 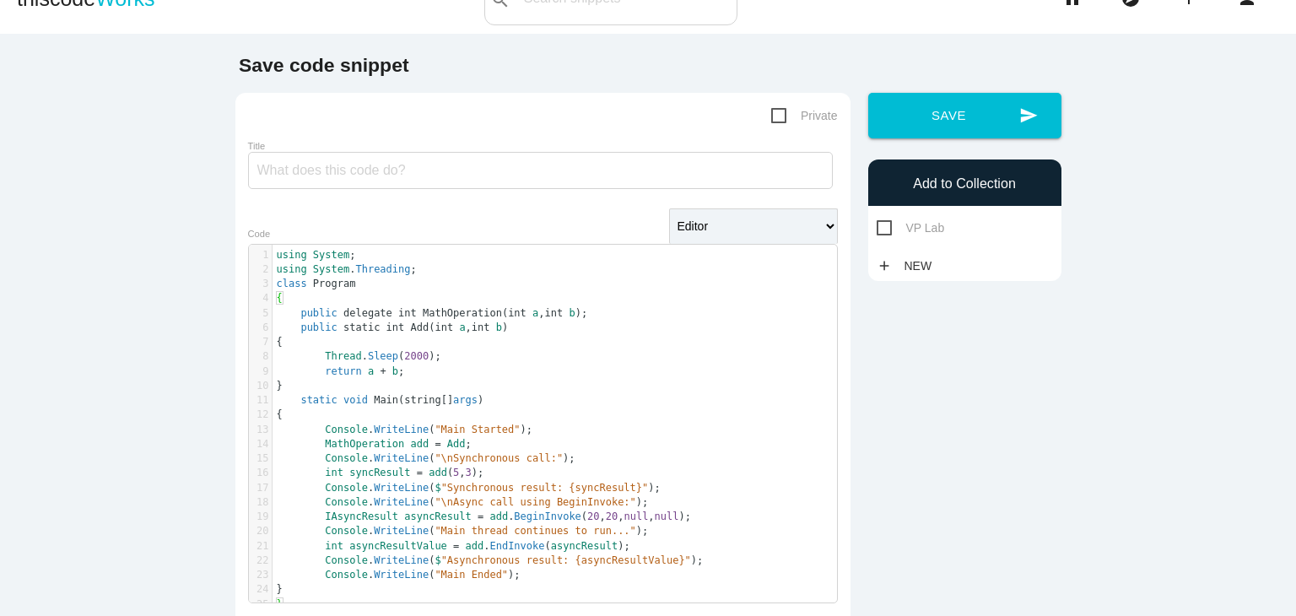 I want to click on span: 5, so click(x=456, y=473).